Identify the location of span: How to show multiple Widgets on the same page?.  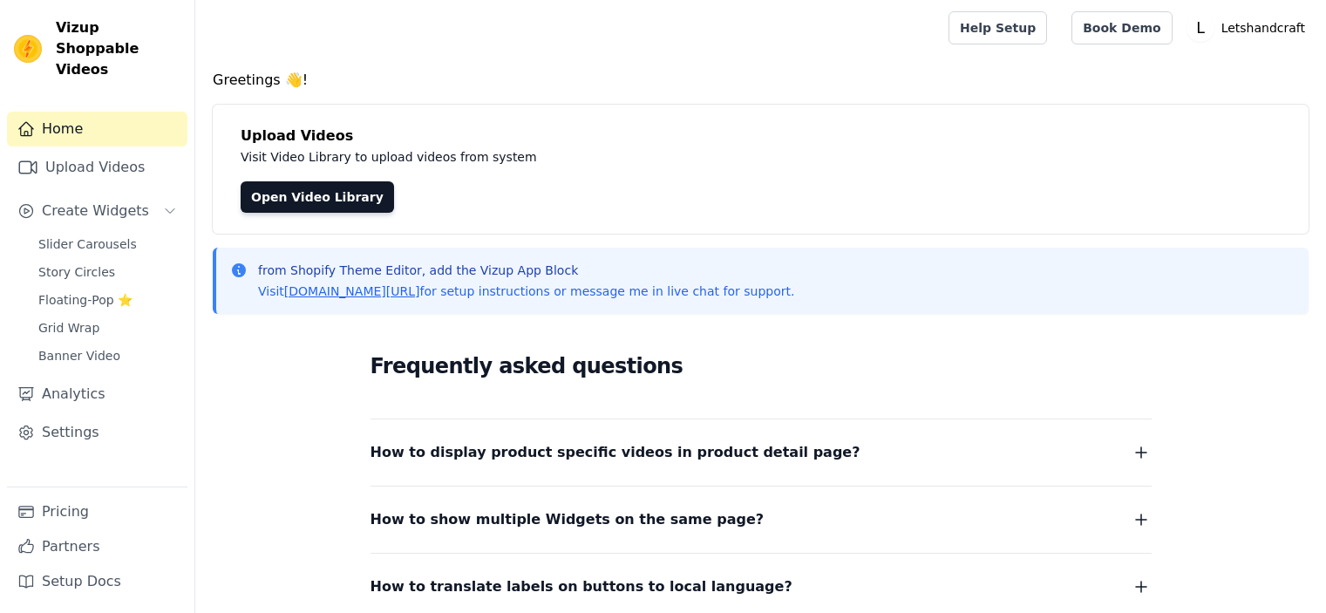
(567, 519).